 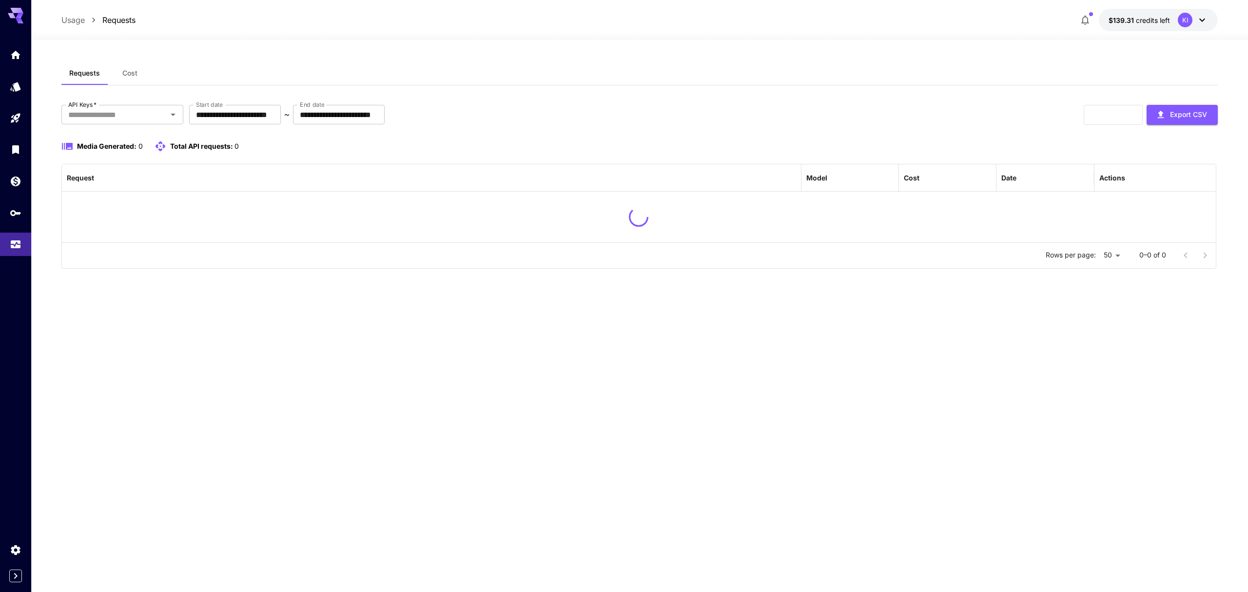 What do you see at coordinates (1008, 177) in the screenshot?
I see `div: Date` at bounding box center [1008, 177].